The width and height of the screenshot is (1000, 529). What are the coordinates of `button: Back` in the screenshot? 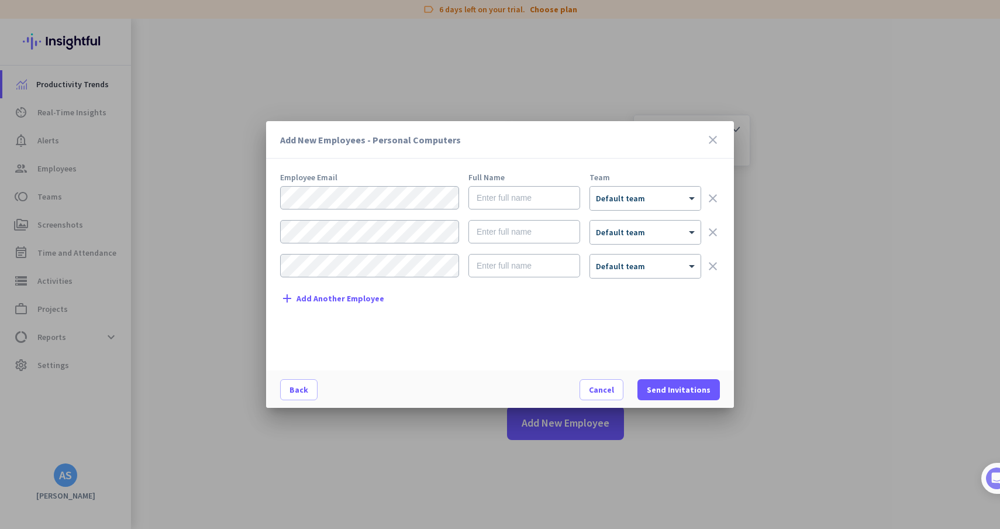 It's located at (299, 390).